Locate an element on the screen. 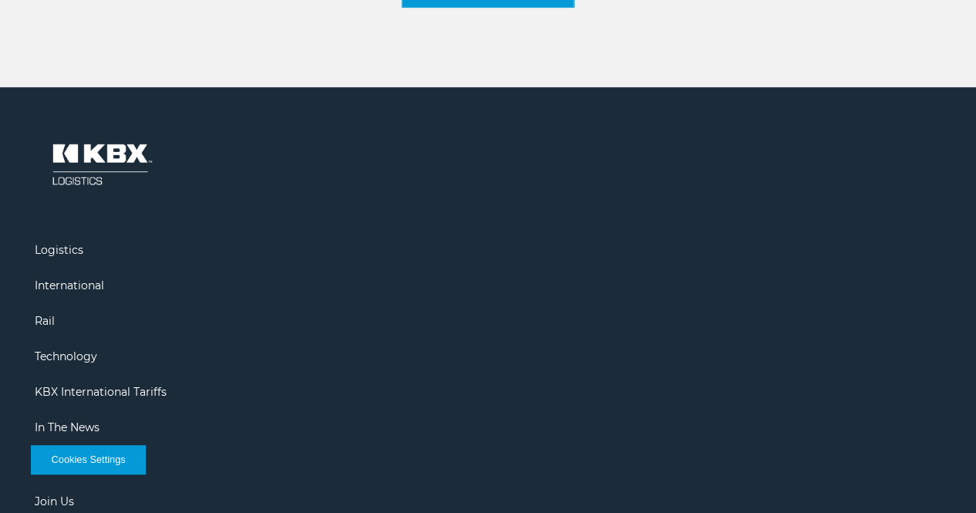 This screenshot has width=976, height=513. a: Logistics is located at coordinates (59, 250).